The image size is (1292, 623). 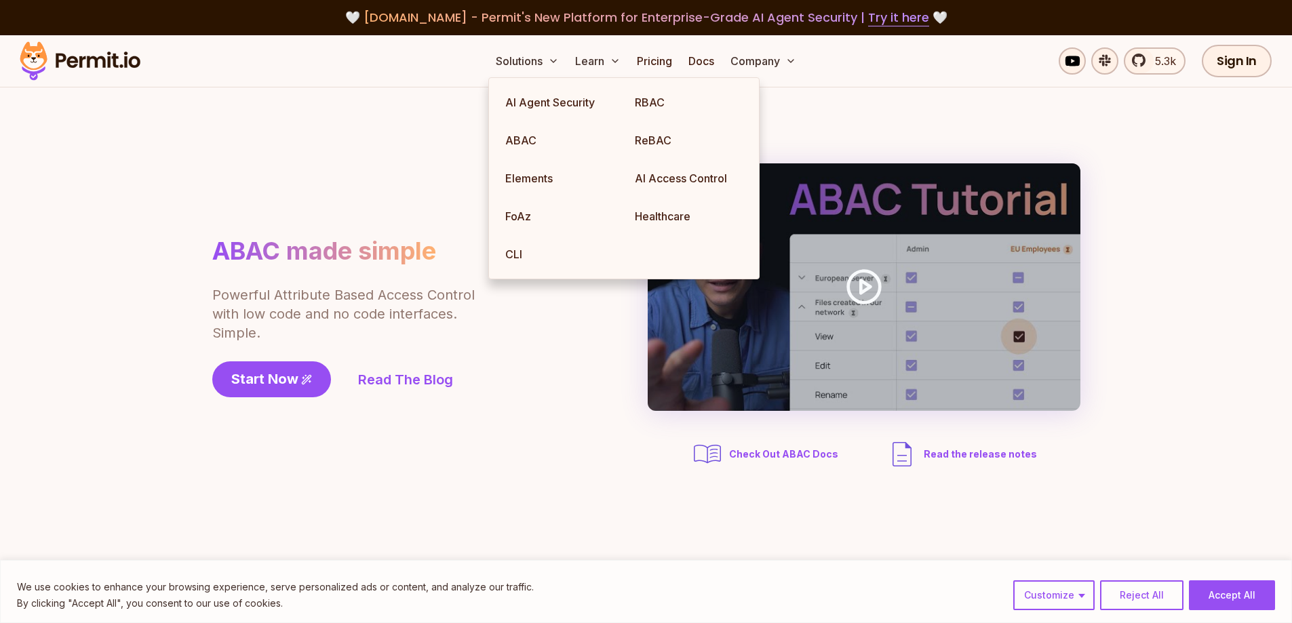 I want to click on a: Docs, so click(x=701, y=61).